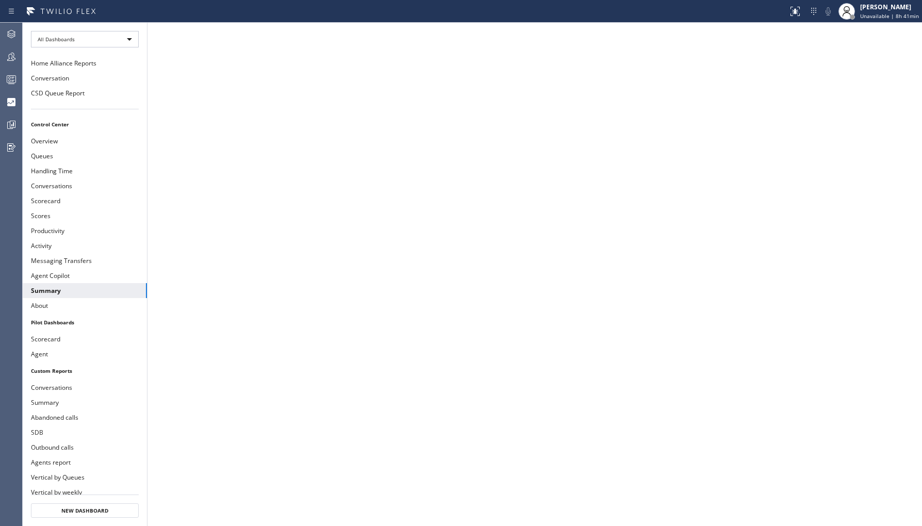 Image resolution: width=922 pixels, height=526 pixels. Describe the element at coordinates (85, 260) in the screenshot. I see `button: Messaging Transfers` at that location.